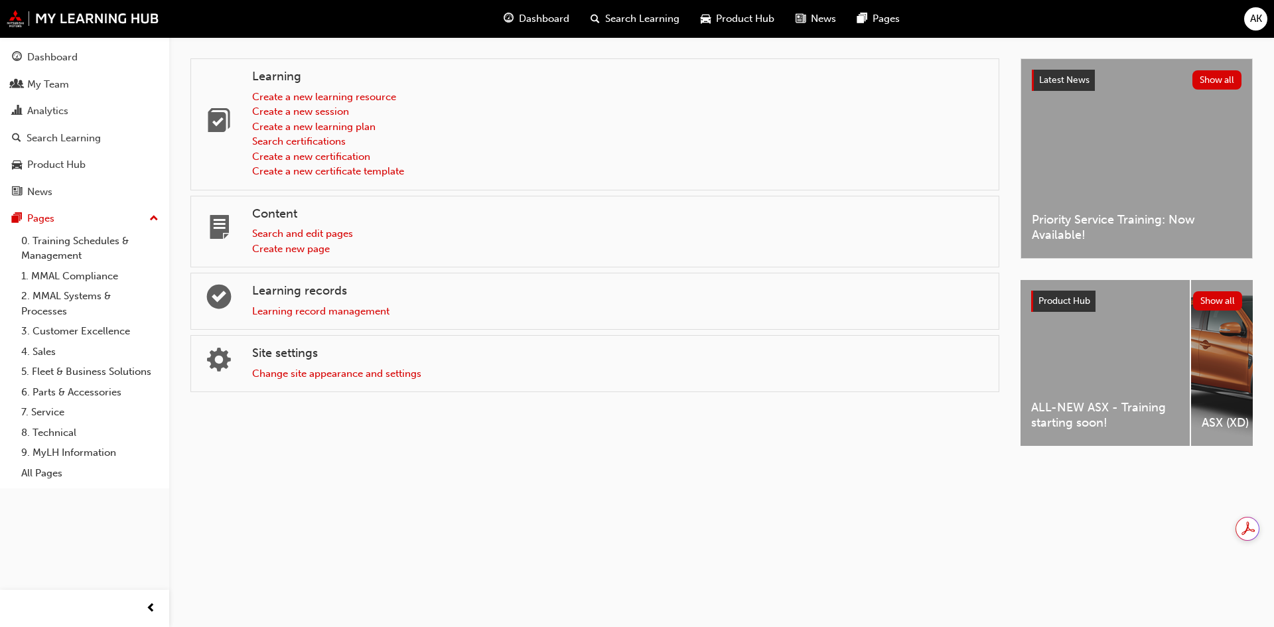 Image resolution: width=1274 pixels, height=627 pixels. I want to click on a: Create new page, so click(291, 249).